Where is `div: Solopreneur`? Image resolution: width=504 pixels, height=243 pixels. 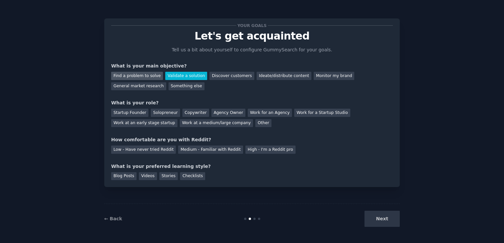 div: Solopreneur is located at coordinates (165, 113).